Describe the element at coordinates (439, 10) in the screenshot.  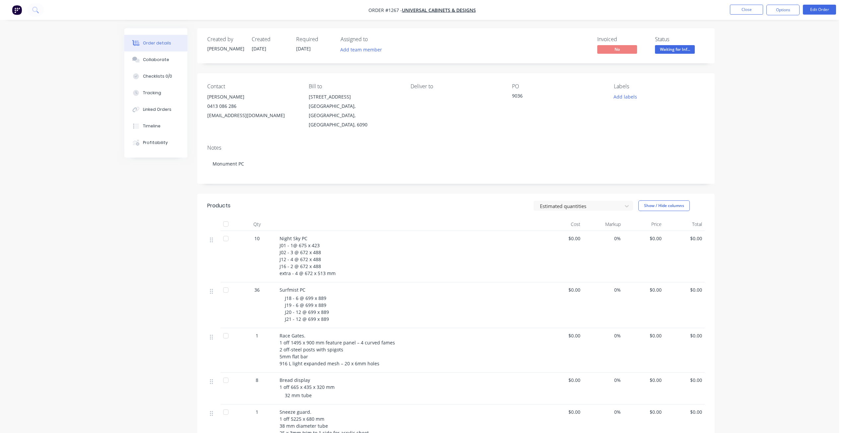
I see `a: Universal Cabinets & Designs` at that location.